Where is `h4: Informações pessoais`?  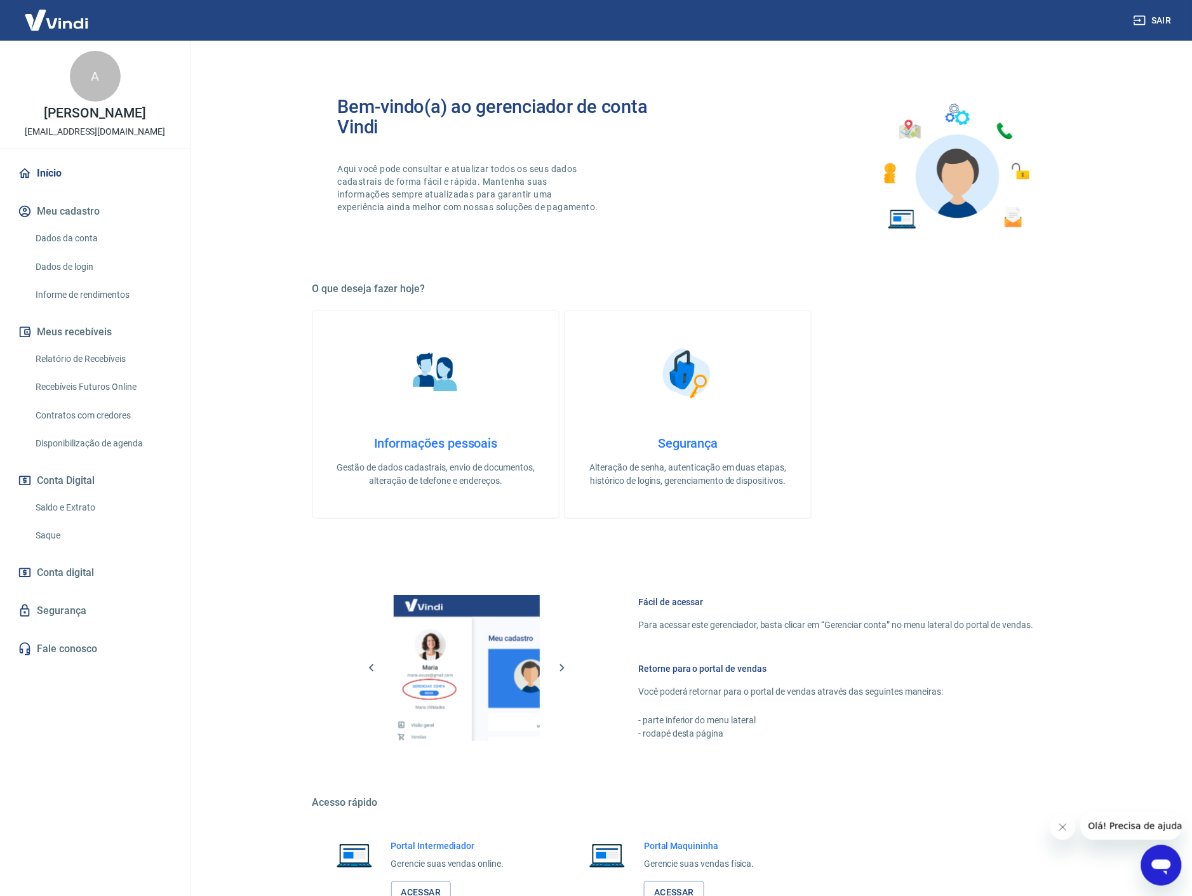
h4: Informações pessoais is located at coordinates (436, 443).